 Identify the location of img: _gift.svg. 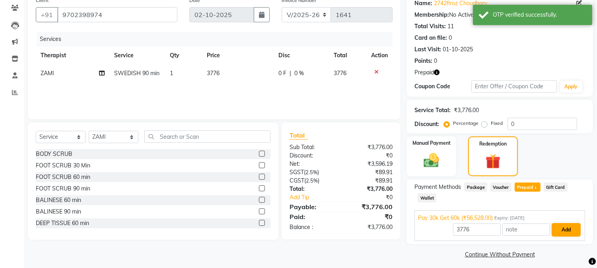
(493, 162).